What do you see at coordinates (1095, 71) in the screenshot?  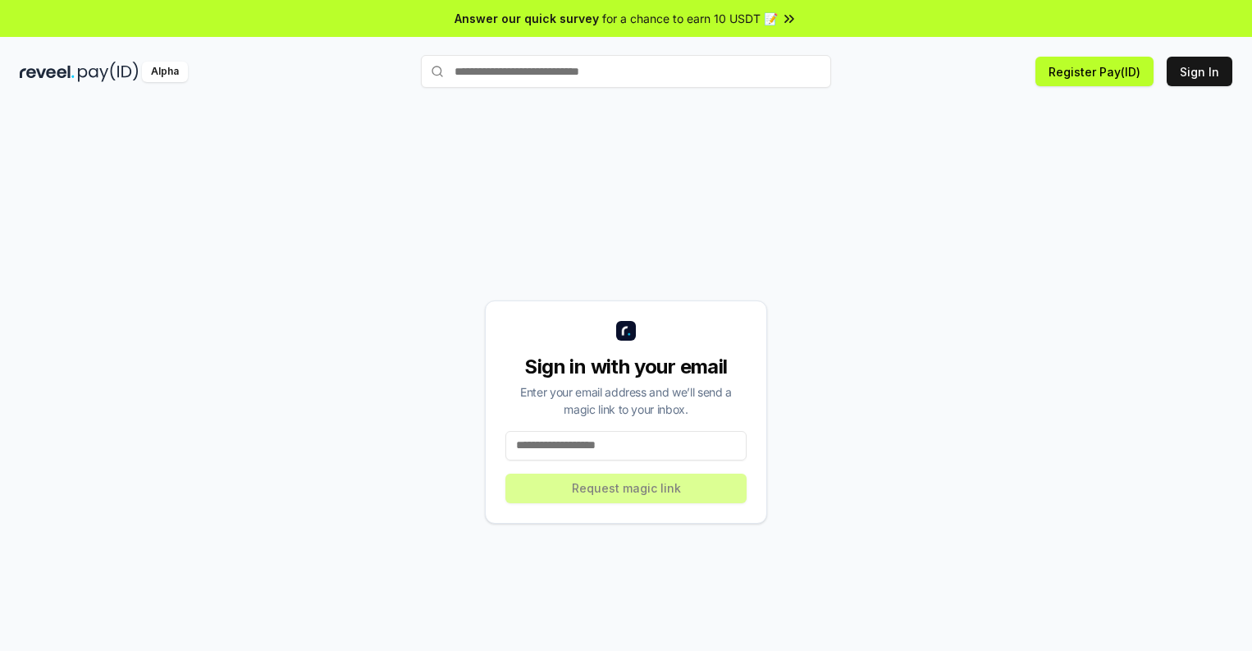 I see `button: Register Pay(ID)` at bounding box center [1095, 71].